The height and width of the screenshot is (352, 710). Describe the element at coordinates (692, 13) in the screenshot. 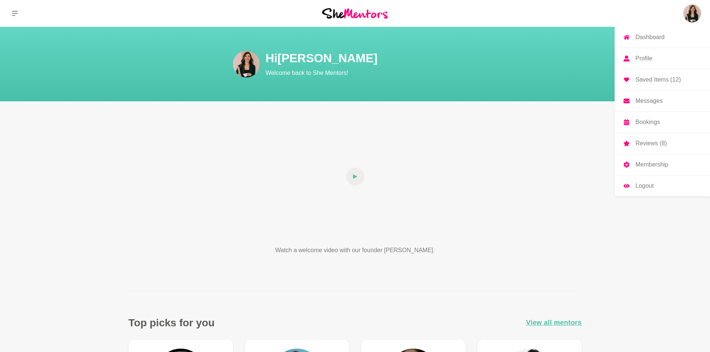

I see `a: Mariana QueirozDashboardProfileSaved Items (12)MessagesBookingsReviews (8)MembershipLogout` at that location.